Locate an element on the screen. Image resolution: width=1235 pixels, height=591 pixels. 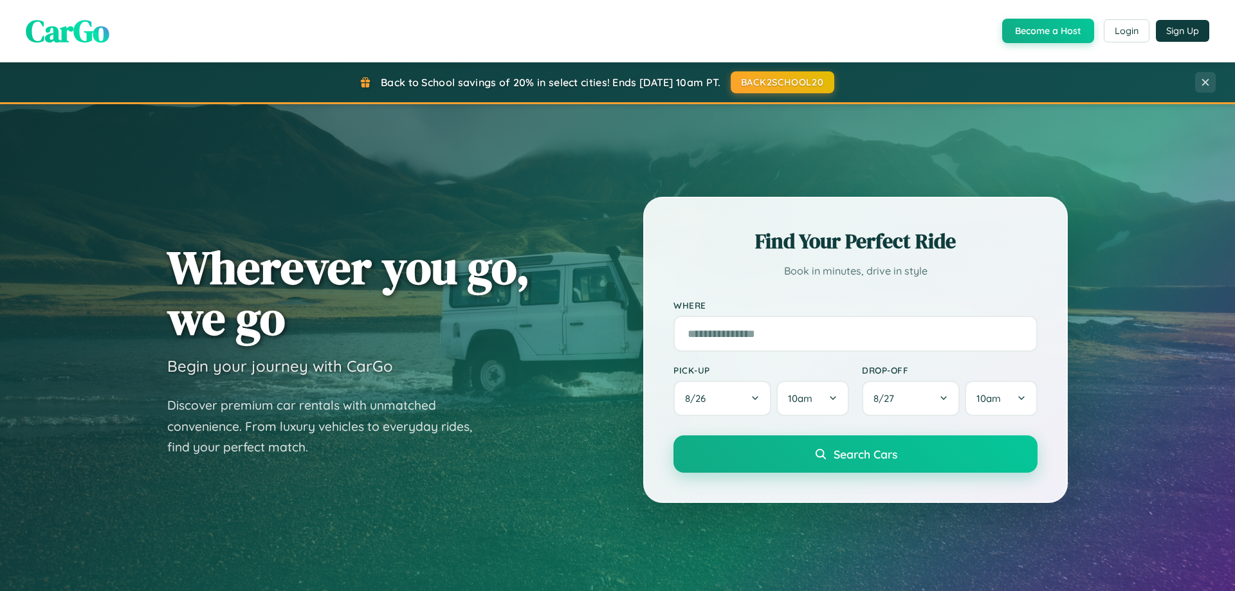
span: 8 / 26 is located at coordinates (699, 398).